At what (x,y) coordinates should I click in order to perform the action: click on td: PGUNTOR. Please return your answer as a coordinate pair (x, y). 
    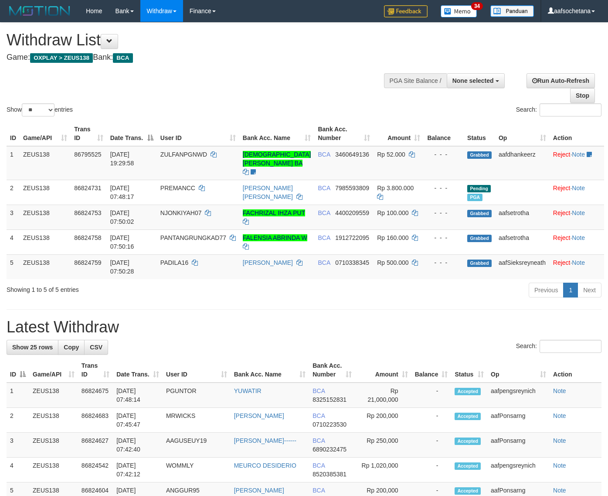
    Looking at the image, I should click on (197, 395).